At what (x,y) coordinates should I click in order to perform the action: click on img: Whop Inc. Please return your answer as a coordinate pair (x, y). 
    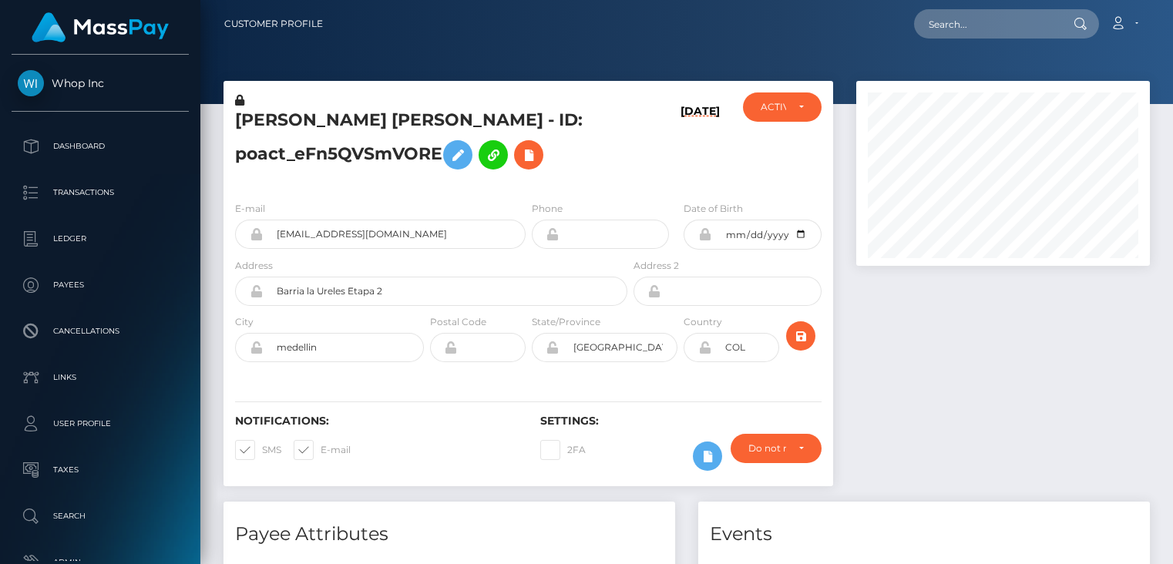
    Looking at the image, I should click on (31, 83).